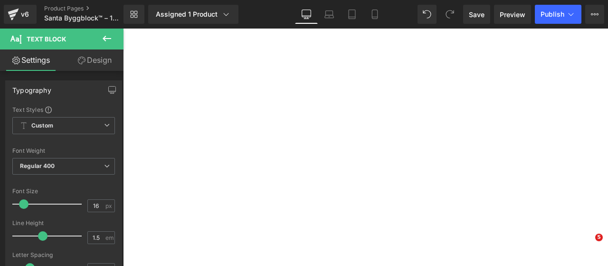 The height and width of the screenshot is (266, 608). What do you see at coordinates (42, 125) in the screenshot?
I see `b: Custom` at bounding box center [42, 125].